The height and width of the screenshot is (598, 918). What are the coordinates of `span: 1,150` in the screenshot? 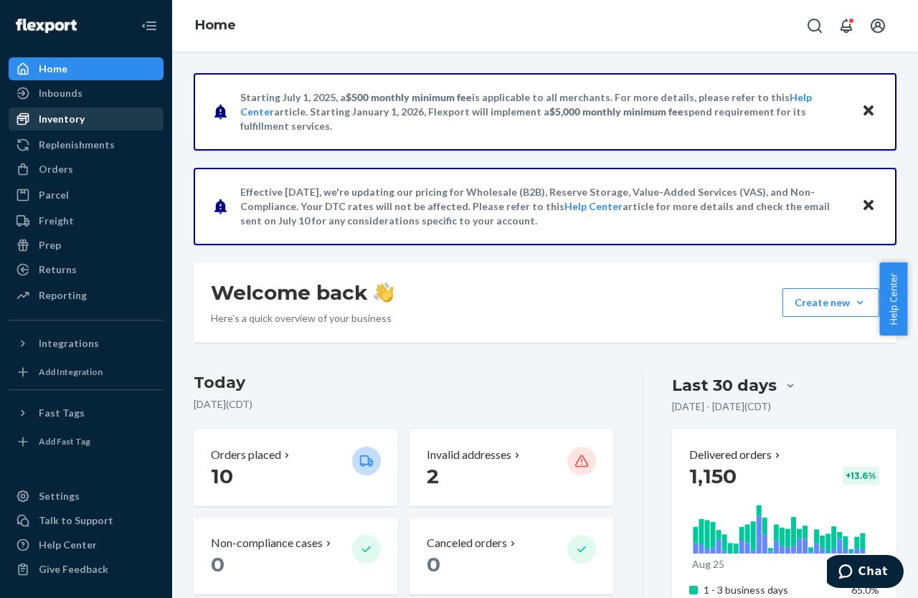 It's located at (713, 476).